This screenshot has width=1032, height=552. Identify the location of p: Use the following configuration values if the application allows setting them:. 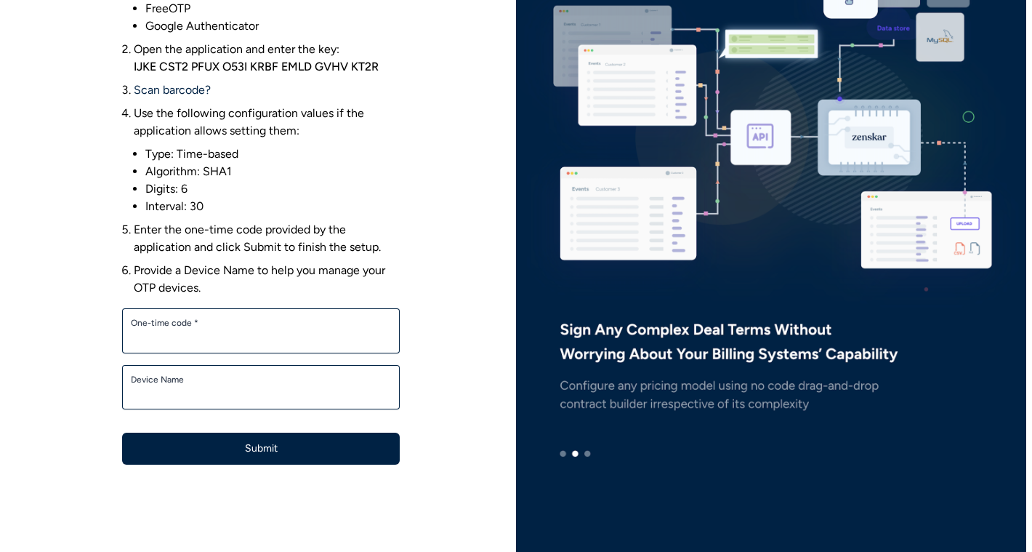
(267, 122).